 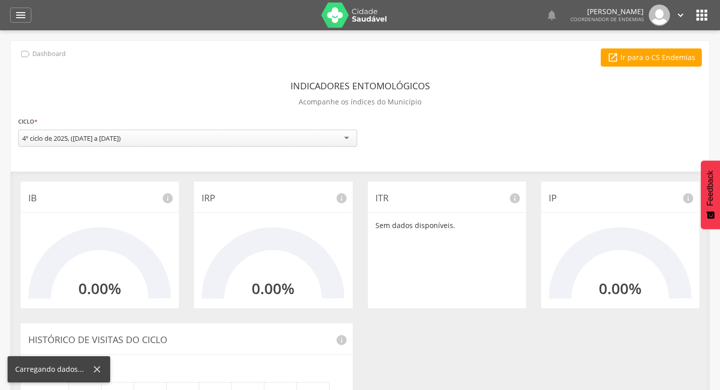 What do you see at coordinates (651, 58) in the screenshot?
I see `a: Ir para o CS Endemias` at bounding box center [651, 58].